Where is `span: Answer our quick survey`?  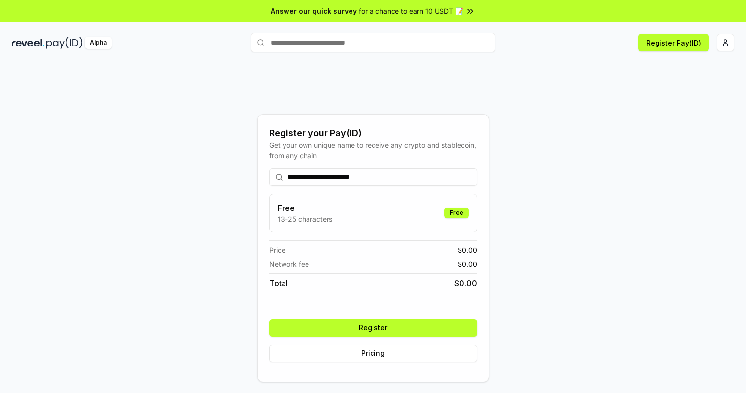 span: Answer our quick survey is located at coordinates (314, 11).